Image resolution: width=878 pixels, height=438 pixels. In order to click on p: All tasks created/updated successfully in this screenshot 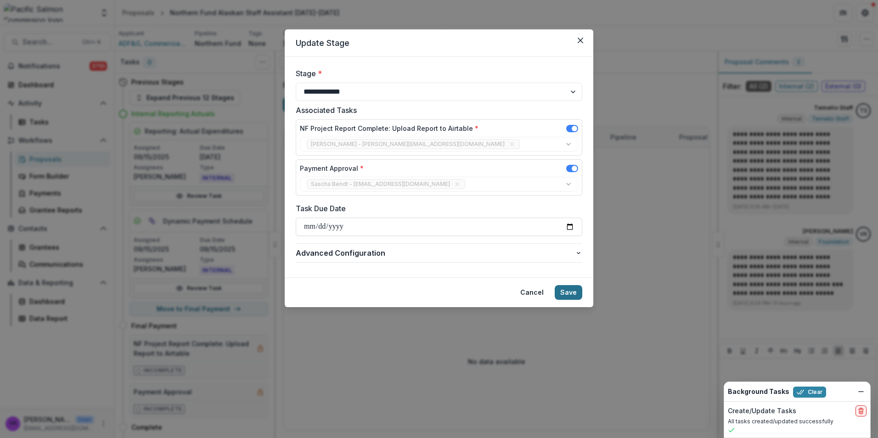, I will do `click(798, 422)`.